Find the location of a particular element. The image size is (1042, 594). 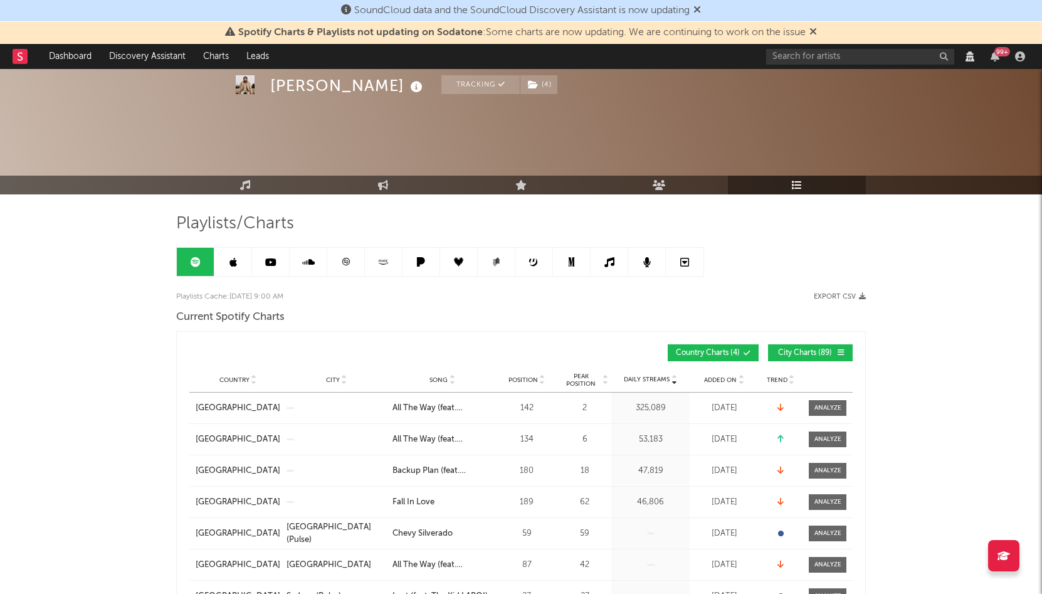

input: Search for artists is located at coordinates (860, 56).